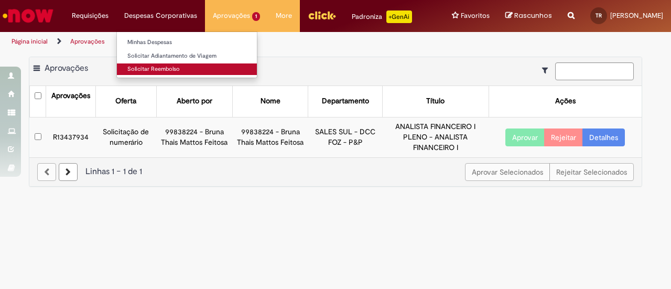  Describe the element at coordinates (533, 15) in the screenshot. I see `span: Rascunhos` at that location.